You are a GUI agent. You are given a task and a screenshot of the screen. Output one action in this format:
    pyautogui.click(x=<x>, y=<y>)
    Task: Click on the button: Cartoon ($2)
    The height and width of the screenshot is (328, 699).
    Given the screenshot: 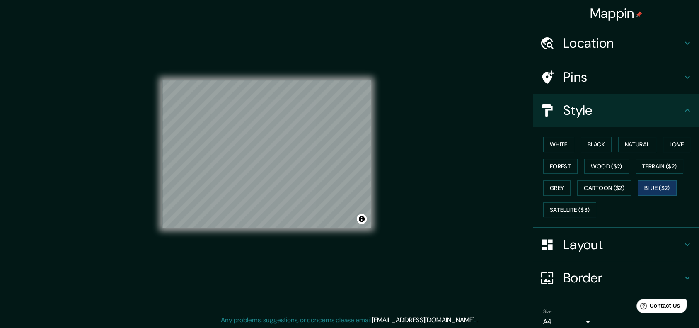 What is the action you would take?
    pyautogui.click(x=604, y=188)
    